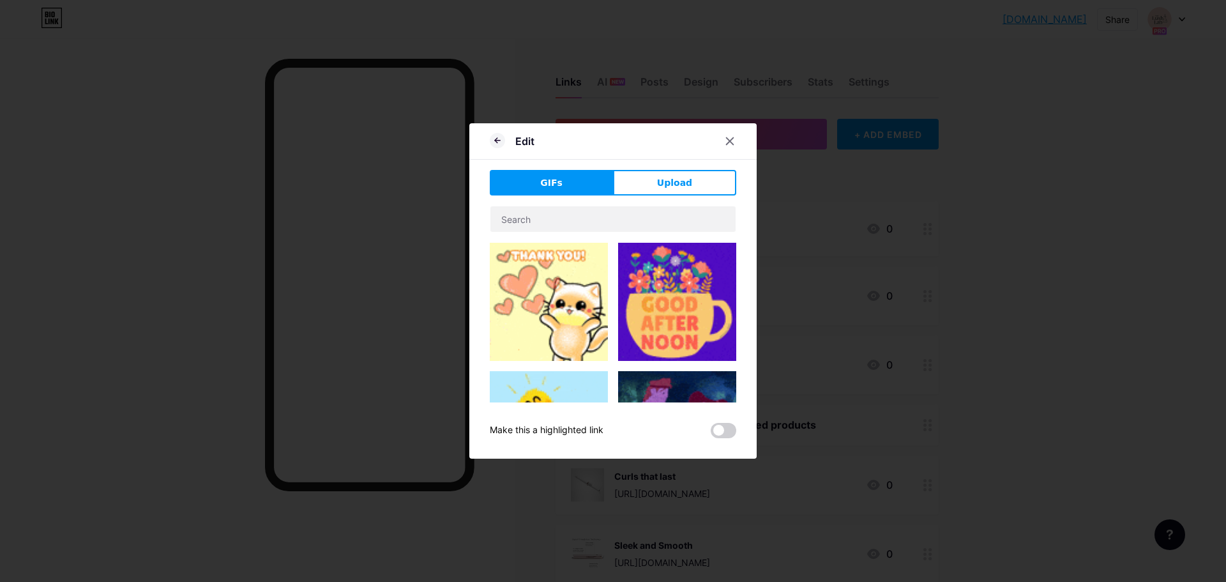 This screenshot has height=582, width=1226. What do you see at coordinates (613, 219) in the screenshot?
I see `input: Search` at bounding box center [613, 219].